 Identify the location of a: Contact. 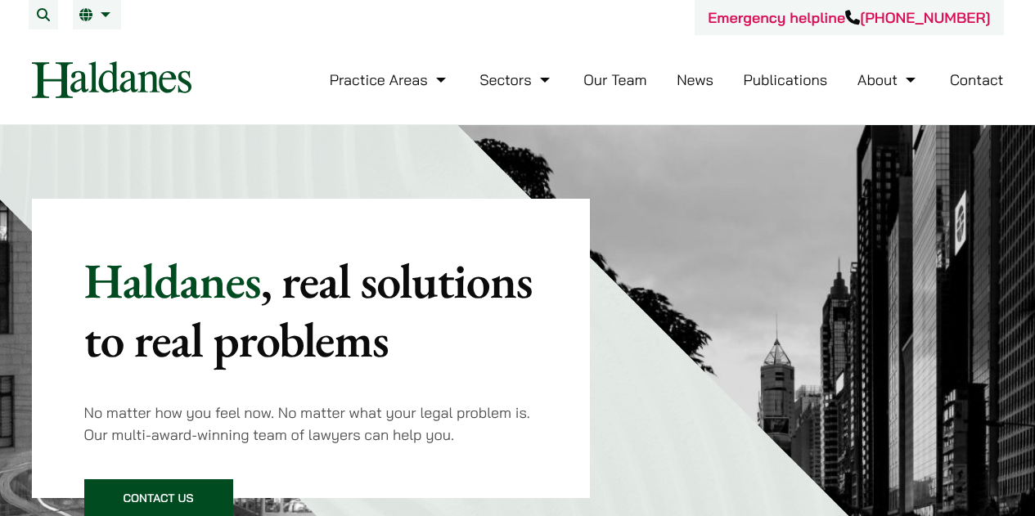
(977, 79).